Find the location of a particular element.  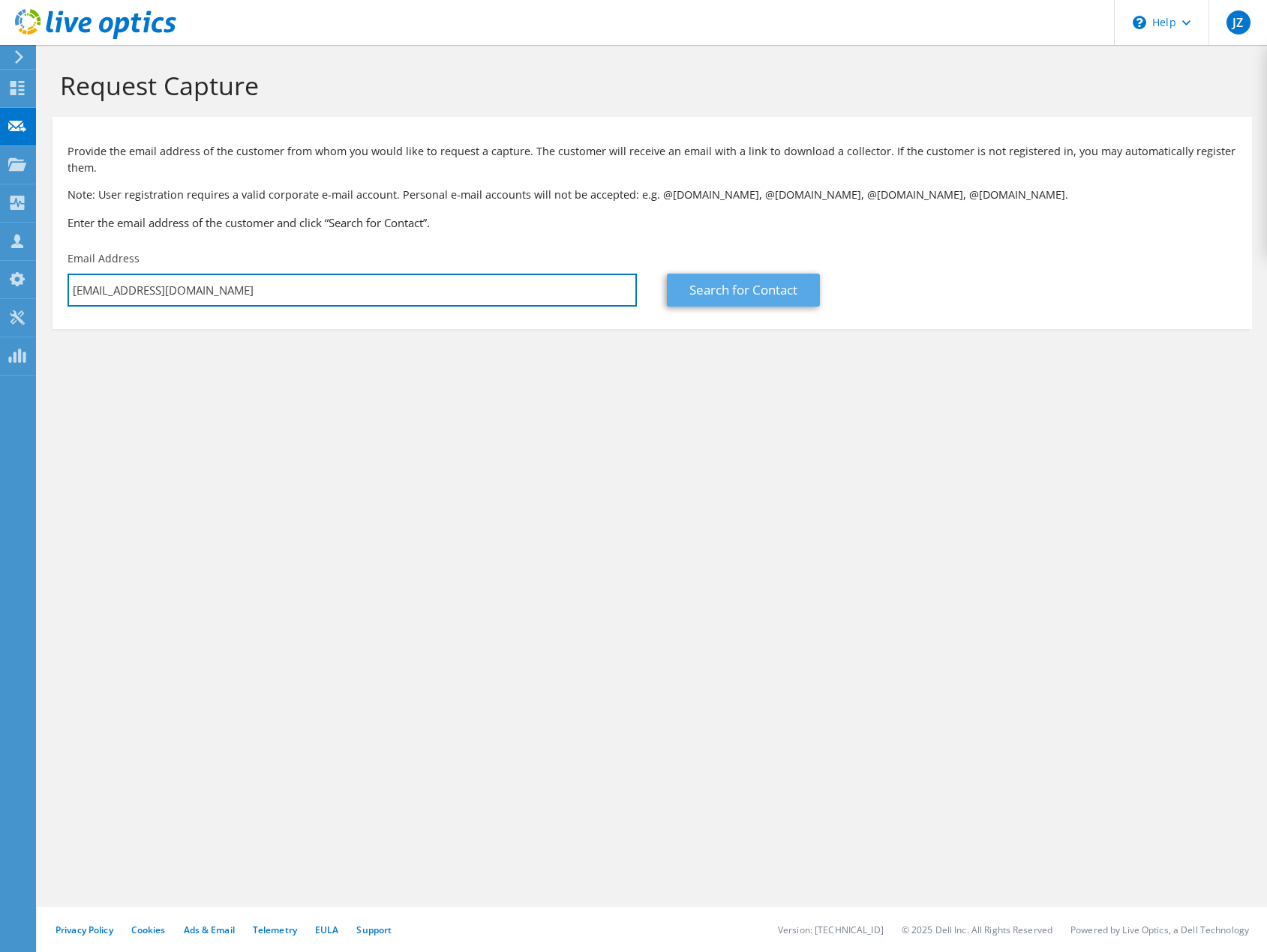

a: Telemetry is located at coordinates (274, 930).